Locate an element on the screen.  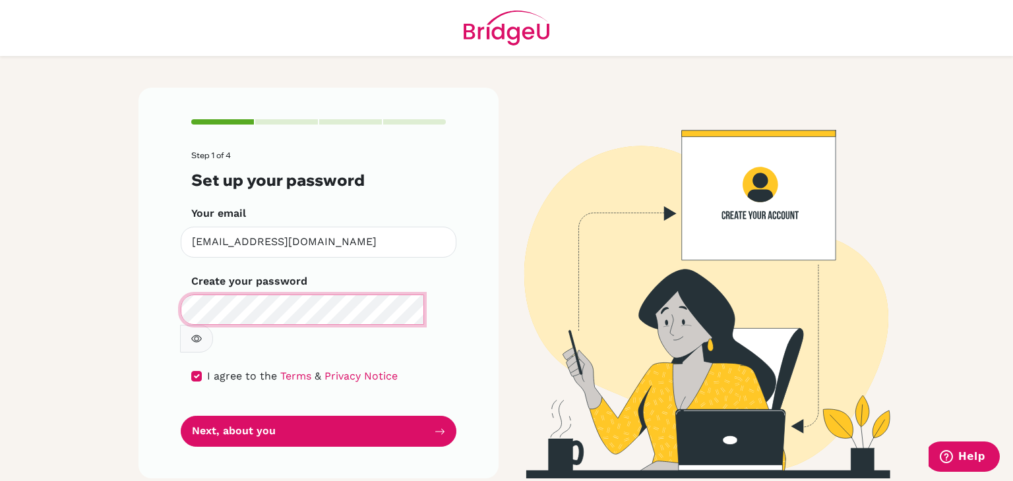
label: Your email is located at coordinates (218, 214).